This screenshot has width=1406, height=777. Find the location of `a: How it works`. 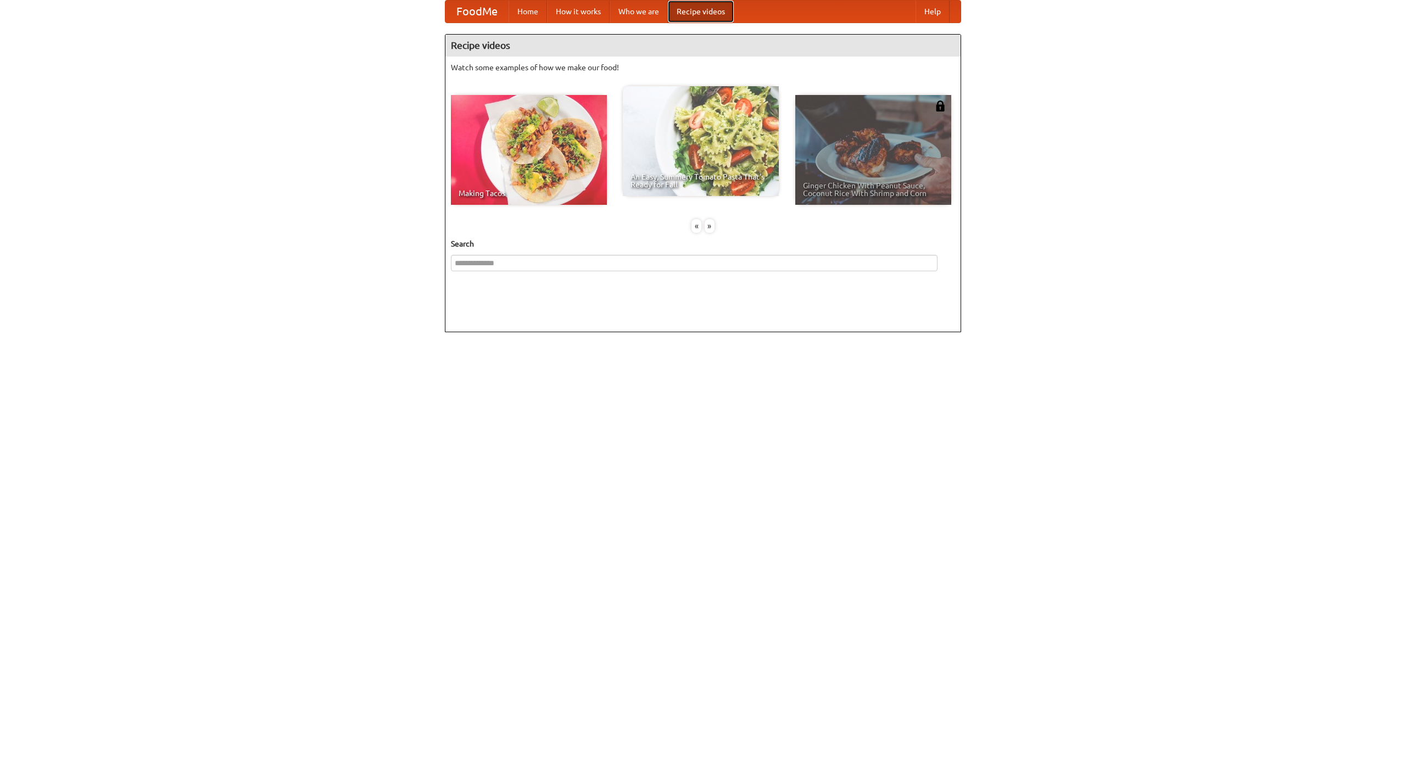

a: How it works is located at coordinates (578, 12).